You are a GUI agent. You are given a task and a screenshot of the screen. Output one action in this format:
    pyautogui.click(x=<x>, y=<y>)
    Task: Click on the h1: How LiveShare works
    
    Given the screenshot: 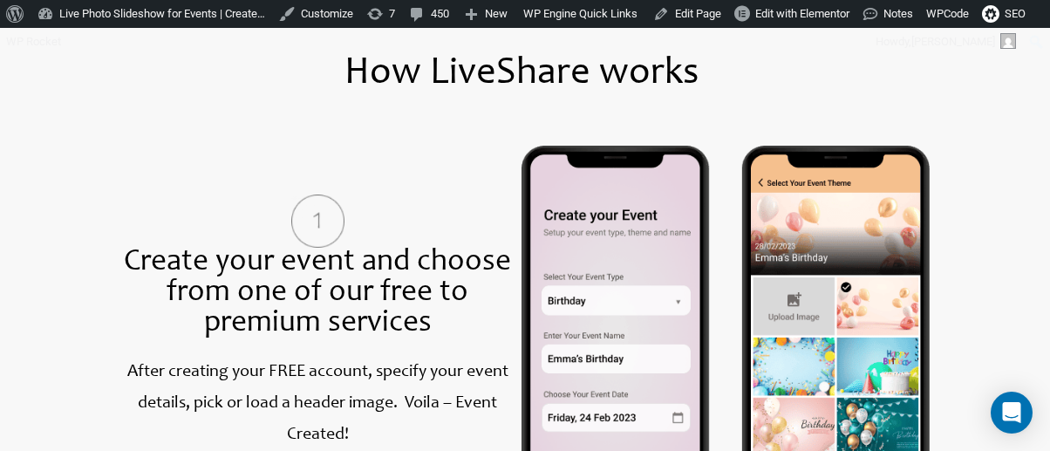 What is the action you would take?
    pyautogui.click(x=521, y=74)
    